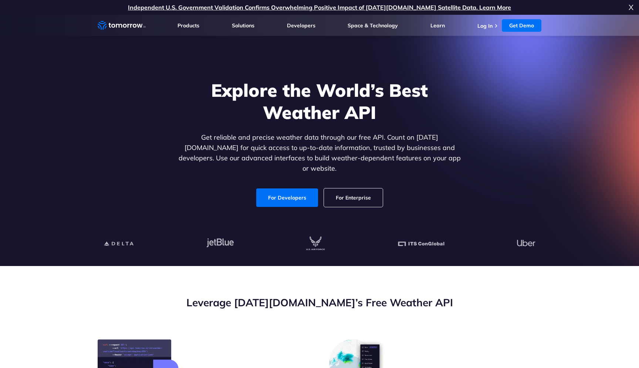  Describe the element at coordinates (301, 26) in the screenshot. I see `a: Developers` at that location.